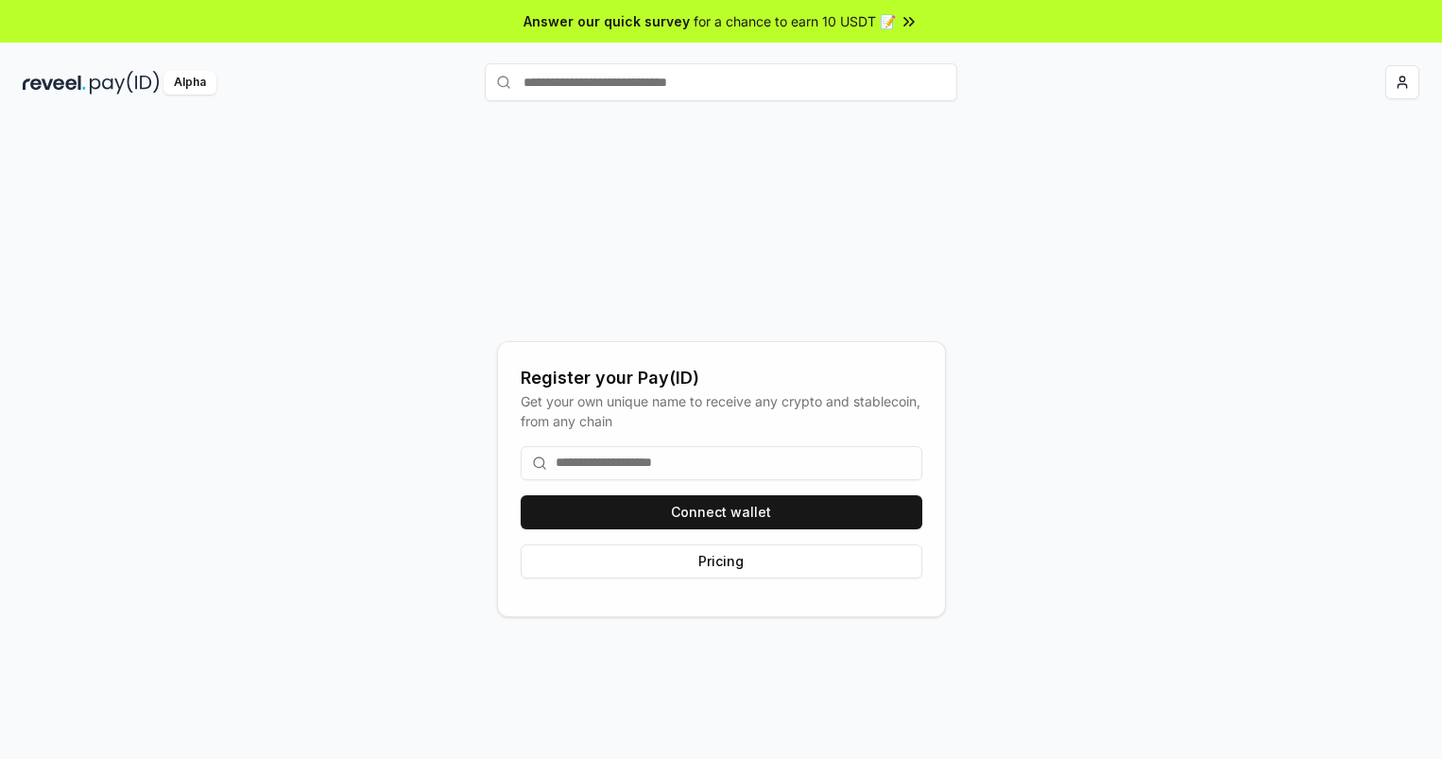 Image resolution: width=1442 pixels, height=759 pixels. I want to click on button: Pricing, so click(721, 561).